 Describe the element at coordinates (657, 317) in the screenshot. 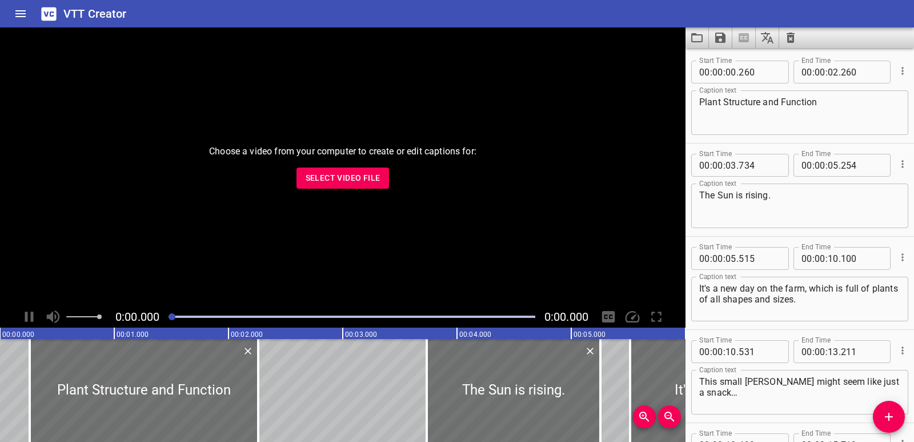

I see `div: Toggle Full Screen` at that location.